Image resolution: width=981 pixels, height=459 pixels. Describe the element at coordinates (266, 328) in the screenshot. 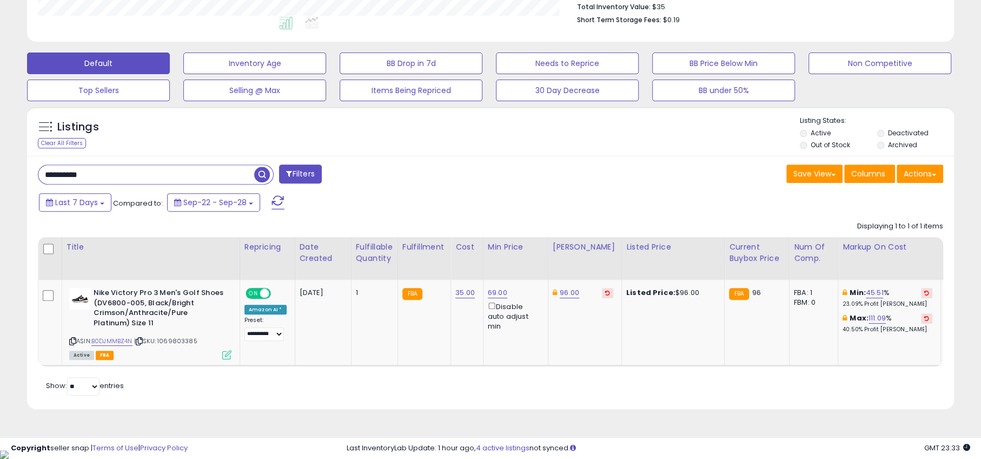

I see `div: Preset:` at that location.